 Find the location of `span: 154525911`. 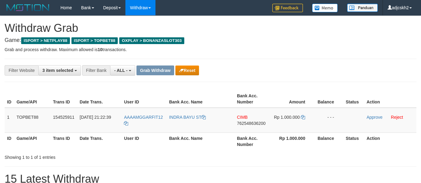

span: 154525911 is located at coordinates (64, 117).